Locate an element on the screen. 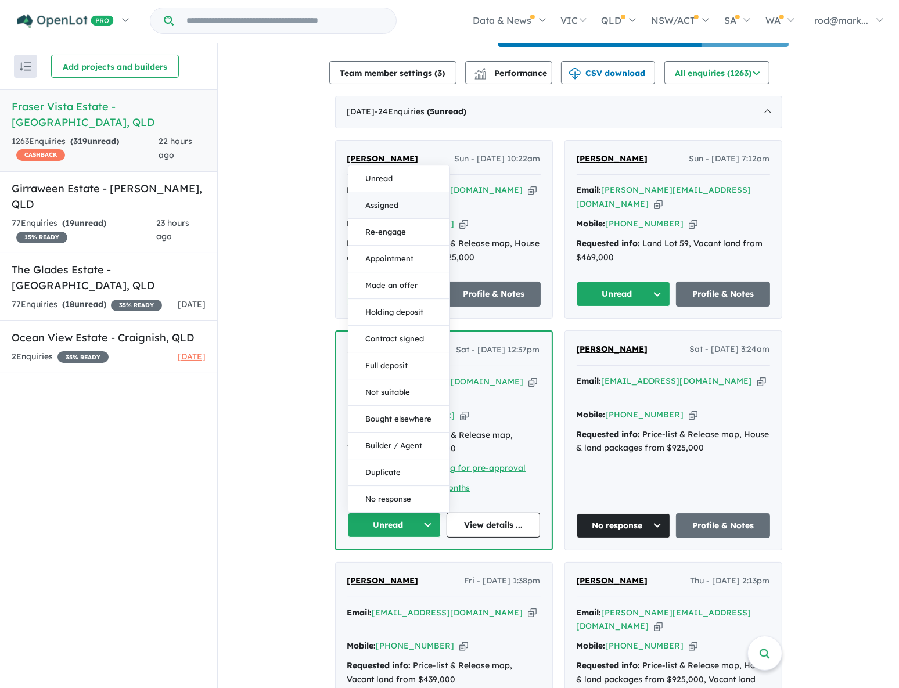 Image resolution: width=899 pixels, height=688 pixels. span: 22 hours ago is located at coordinates (175, 148).